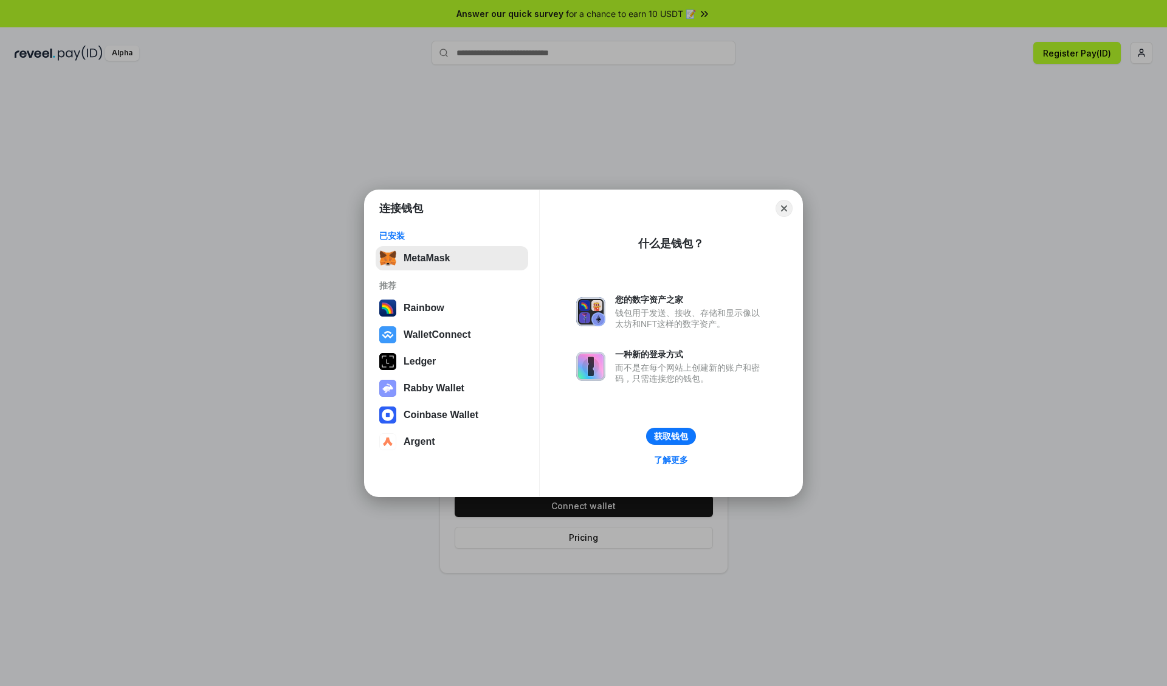 The width and height of the screenshot is (1167, 686). I want to click on div: WalletConnect, so click(437, 335).